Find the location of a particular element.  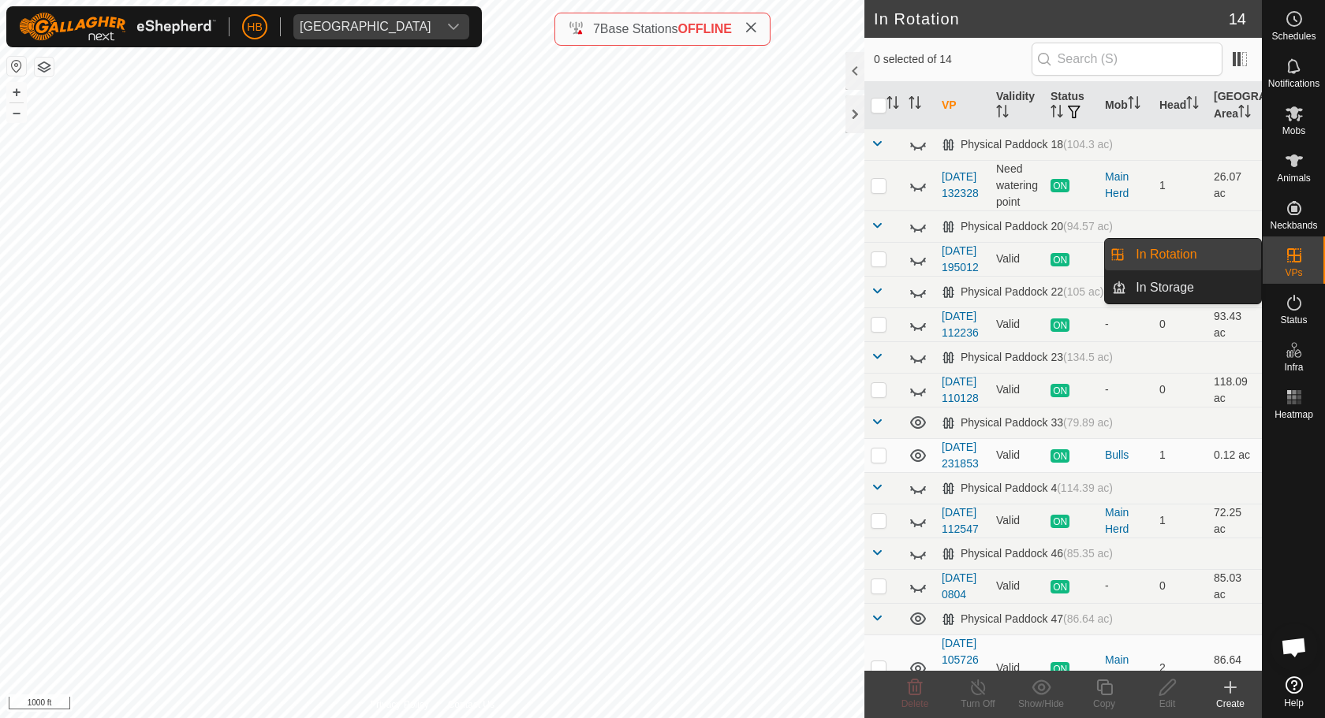

span: Neckbands is located at coordinates (1293, 226).